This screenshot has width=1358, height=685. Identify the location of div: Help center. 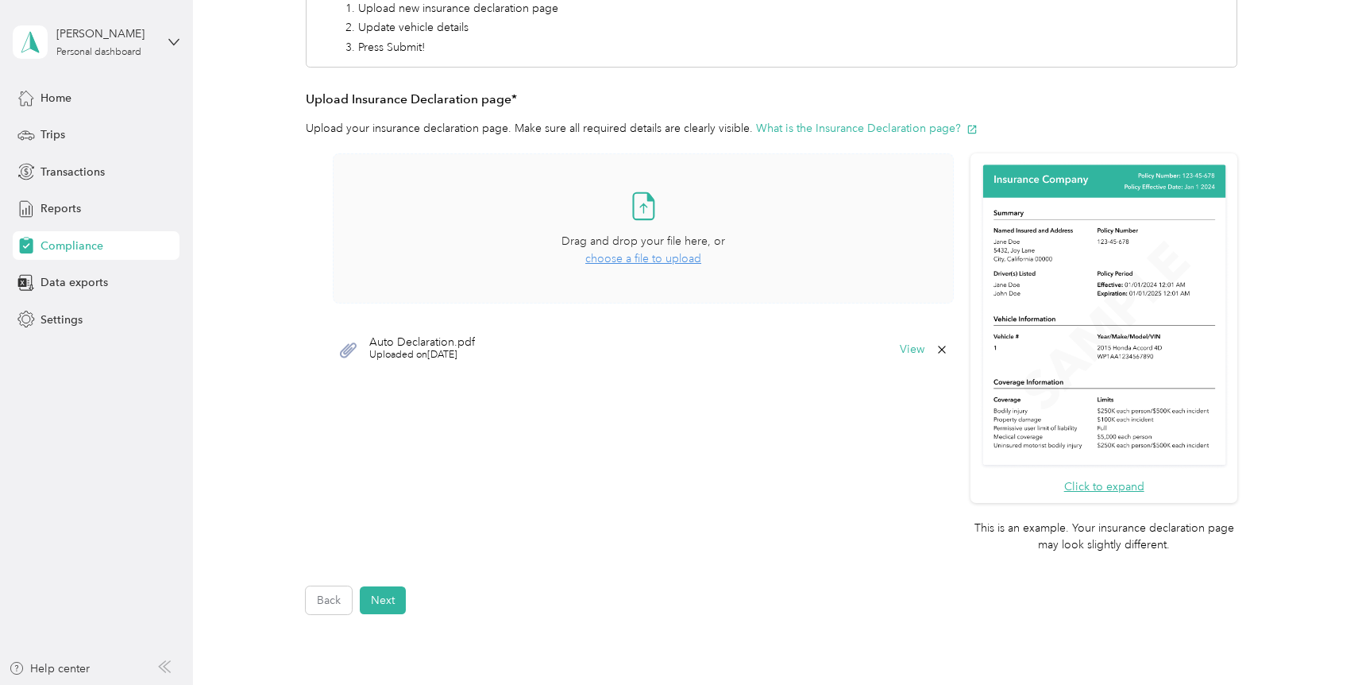
(49, 668).